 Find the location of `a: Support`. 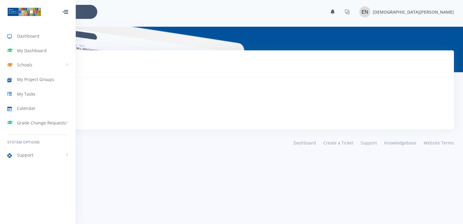

a: Support is located at coordinates (369, 142).